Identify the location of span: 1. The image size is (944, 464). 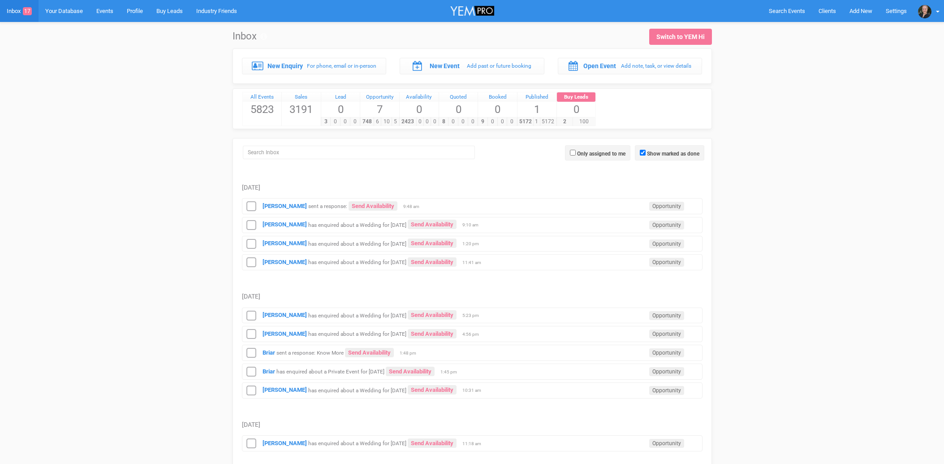
(537, 121).